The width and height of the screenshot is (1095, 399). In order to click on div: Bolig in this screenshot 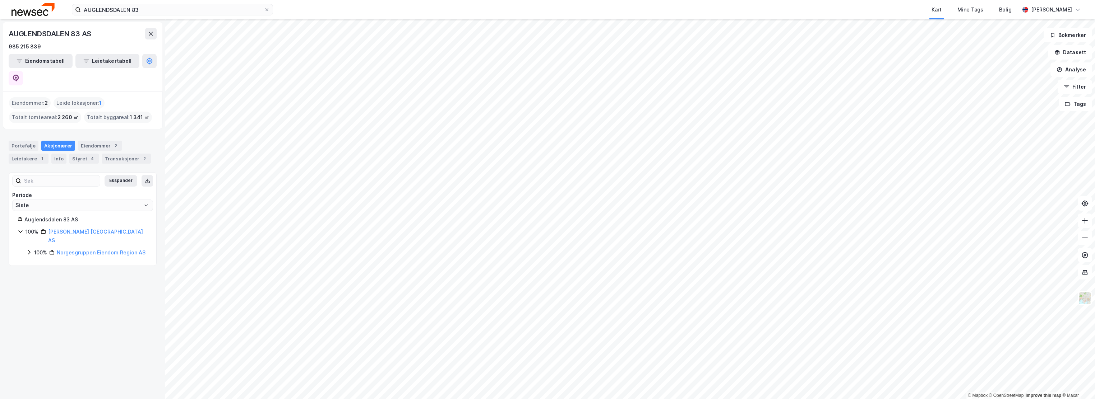, I will do `click(1005, 10)`.